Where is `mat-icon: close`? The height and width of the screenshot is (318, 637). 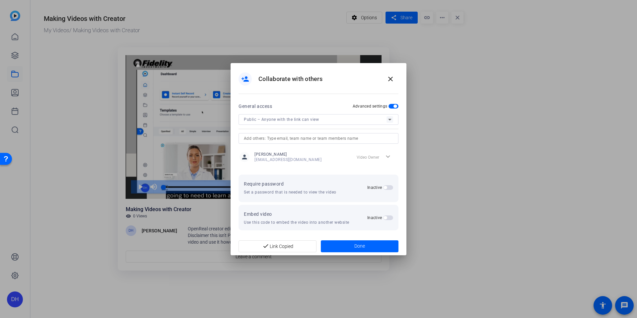
mat-icon: close is located at coordinates (391, 79).